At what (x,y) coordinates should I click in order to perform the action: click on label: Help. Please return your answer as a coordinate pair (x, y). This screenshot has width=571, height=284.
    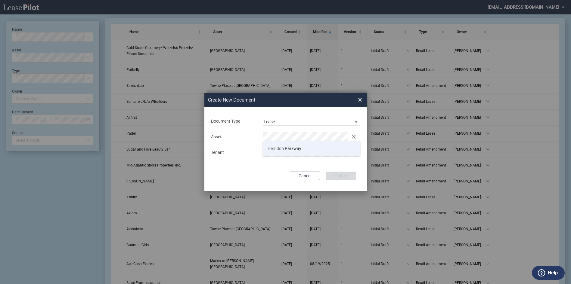
    Looking at the image, I should click on (553, 273).